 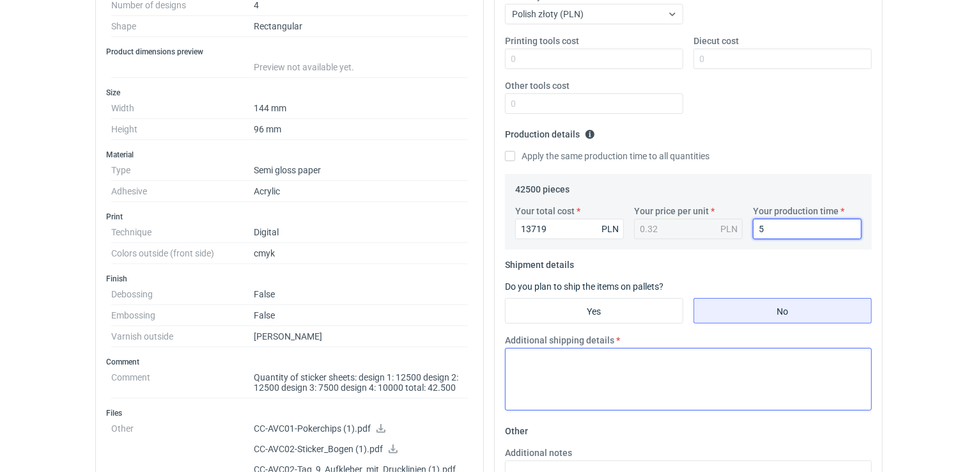 I want to click on label: Additional notes, so click(x=538, y=452).